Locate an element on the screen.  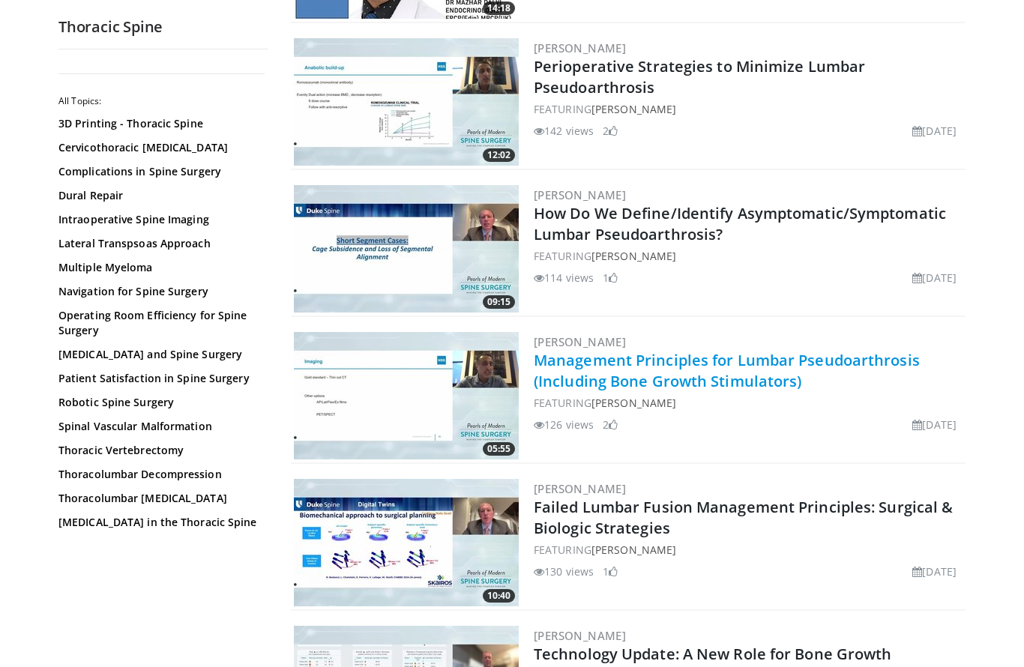
a: Robotic Spine Surgery is located at coordinates (160, 403).